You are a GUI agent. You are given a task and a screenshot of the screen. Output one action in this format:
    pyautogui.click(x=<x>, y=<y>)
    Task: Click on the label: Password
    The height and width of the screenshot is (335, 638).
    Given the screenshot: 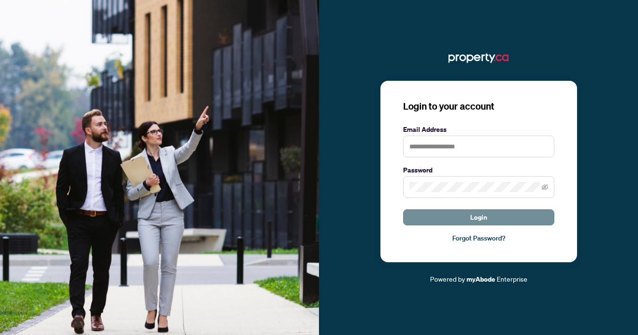 What is the action you would take?
    pyautogui.click(x=478, y=170)
    